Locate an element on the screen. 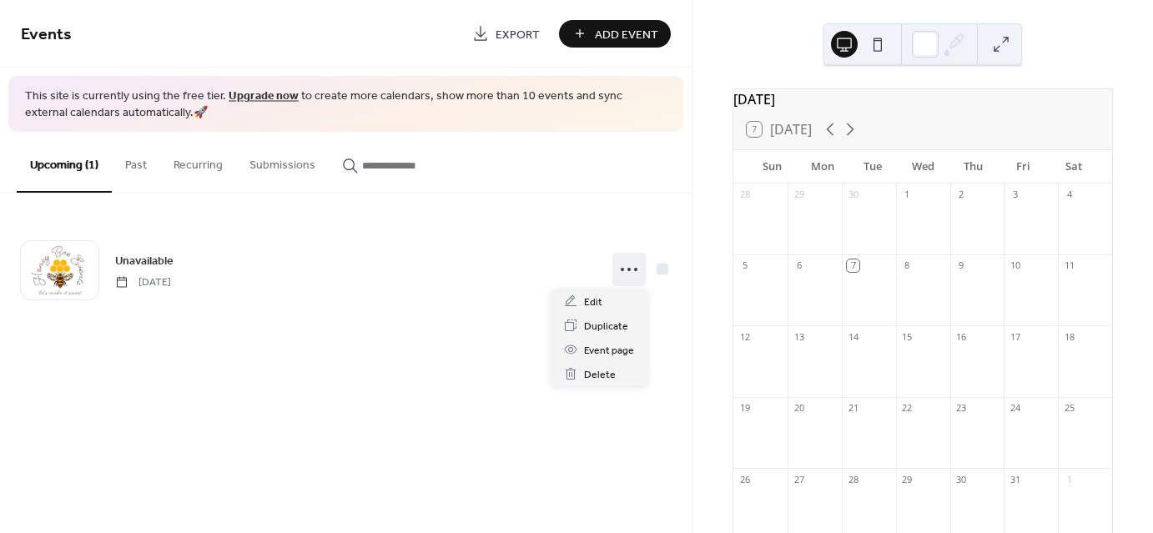  div: 20 is located at coordinates (798, 408).